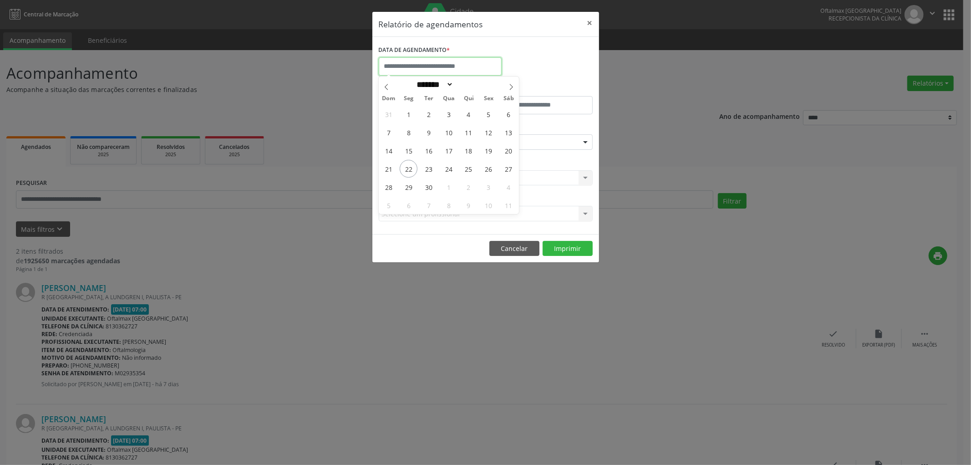  Describe the element at coordinates (509, 205) in the screenshot. I see `span: Outubro 11, 2025` at that location.